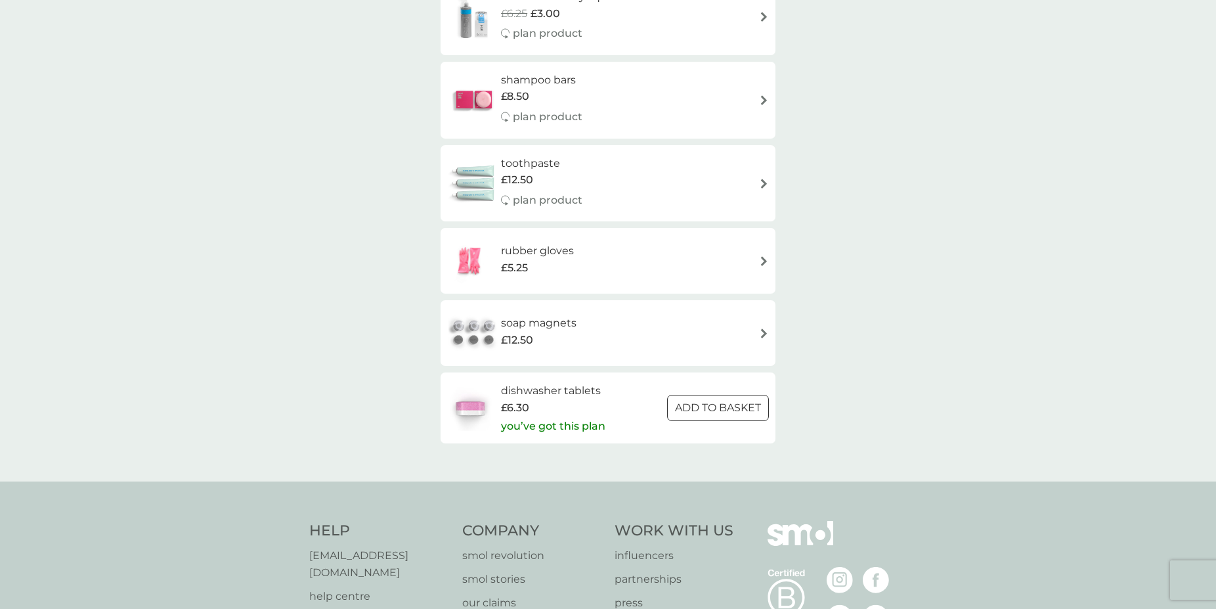 The width and height of the screenshot is (1216, 609). Describe the element at coordinates (800, 543) in the screenshot. I see `img: smol` at that location.